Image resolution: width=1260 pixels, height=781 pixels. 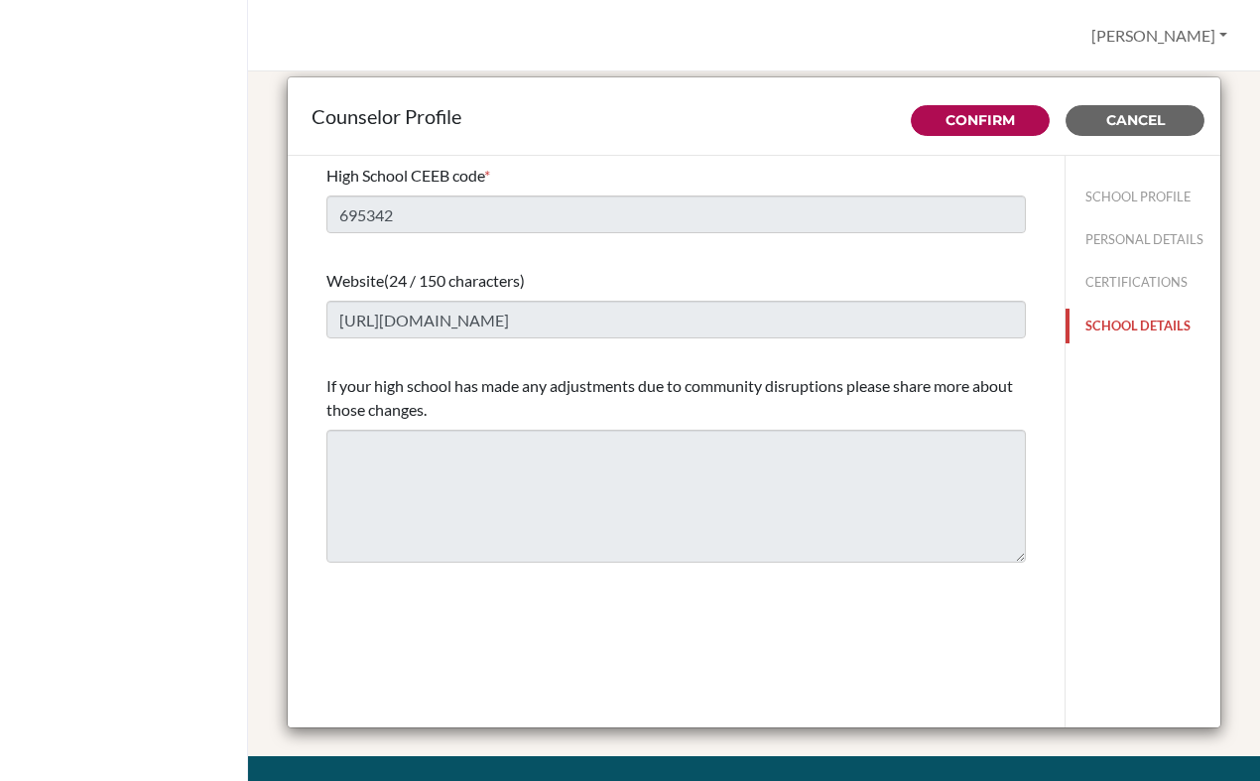 What do you see at coordinates (754, 116) in the screenshot?
I see `div: Counselor Profile` at bounding box center [754, 116].